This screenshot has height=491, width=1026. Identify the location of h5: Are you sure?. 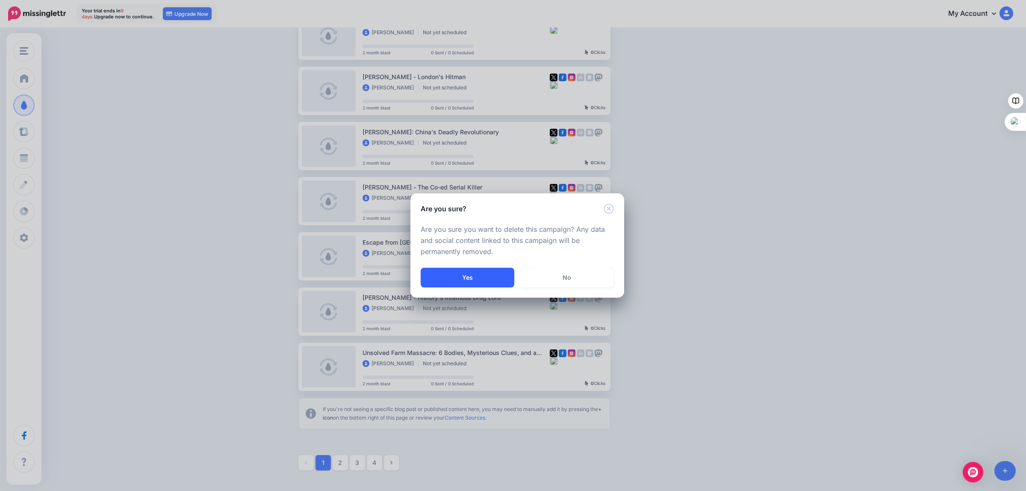
(443, 209).